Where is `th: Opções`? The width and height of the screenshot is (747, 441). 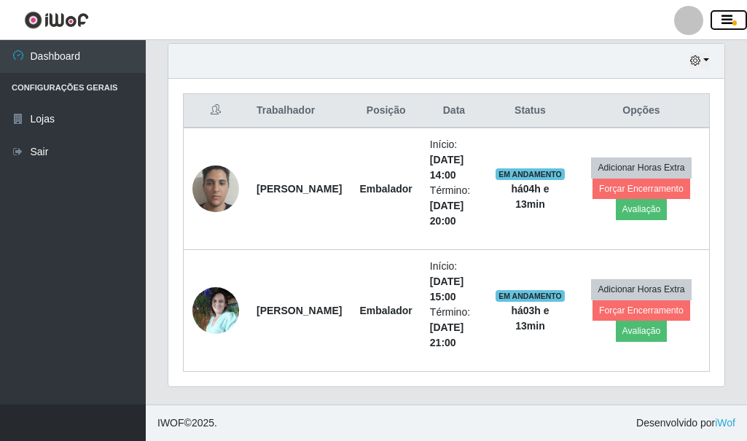 th: Opções is located at coordinates (642, 111).